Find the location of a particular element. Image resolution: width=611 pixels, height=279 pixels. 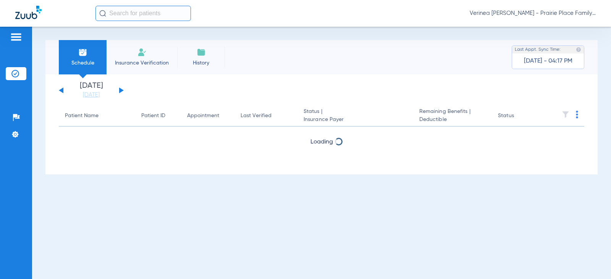

span: Last Appt. Sync Time: is located at coordinates (537, 50).